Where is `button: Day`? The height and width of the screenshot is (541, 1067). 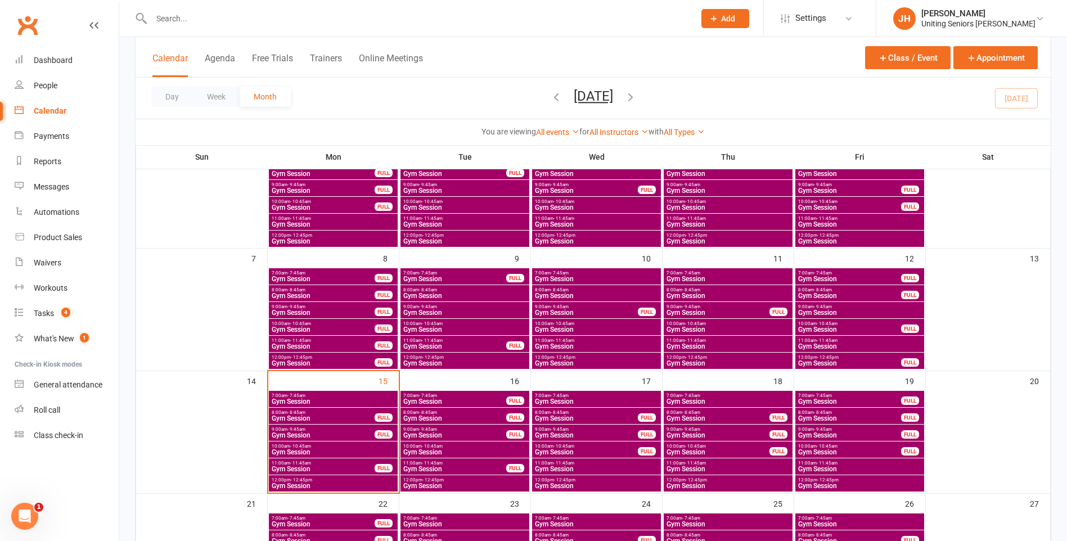
button: Day is located at coordinates (172, 97).